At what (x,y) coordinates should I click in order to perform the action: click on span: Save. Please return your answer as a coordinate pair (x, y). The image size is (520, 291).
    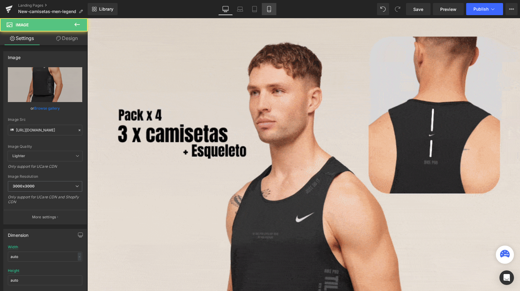
    Looking at the image, I should click on (418, 9).